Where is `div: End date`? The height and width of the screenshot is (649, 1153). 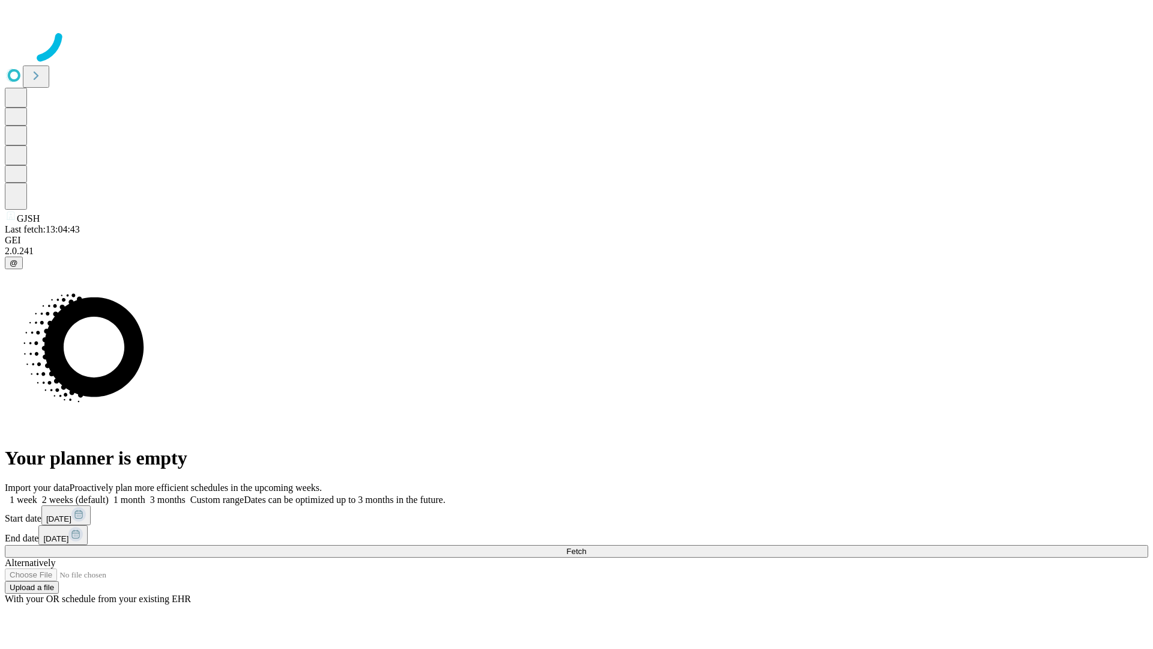 div: End date is located at coordinates (577, 535).